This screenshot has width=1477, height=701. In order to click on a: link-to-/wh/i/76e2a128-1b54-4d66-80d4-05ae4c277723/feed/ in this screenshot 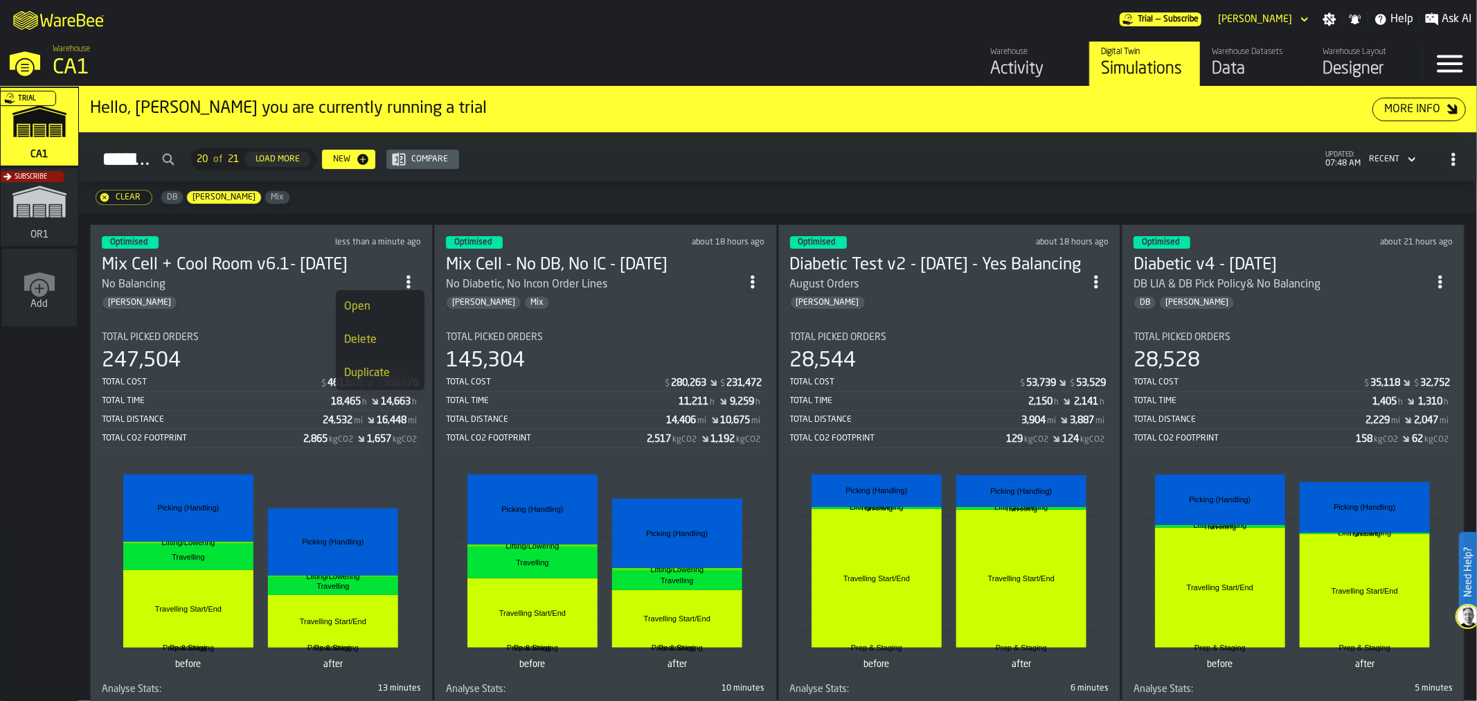, I will do `click(1034, 64)`.